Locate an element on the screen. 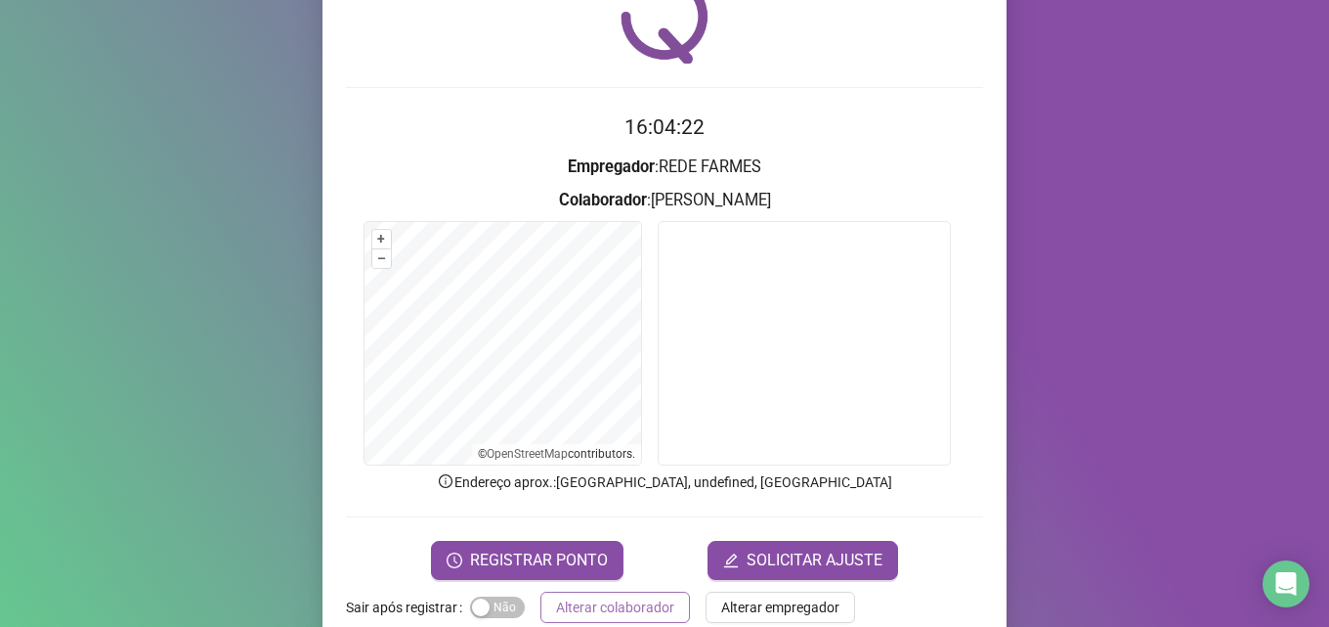  div: Open Intercom Messenger is located at coordinates (1286, 583).